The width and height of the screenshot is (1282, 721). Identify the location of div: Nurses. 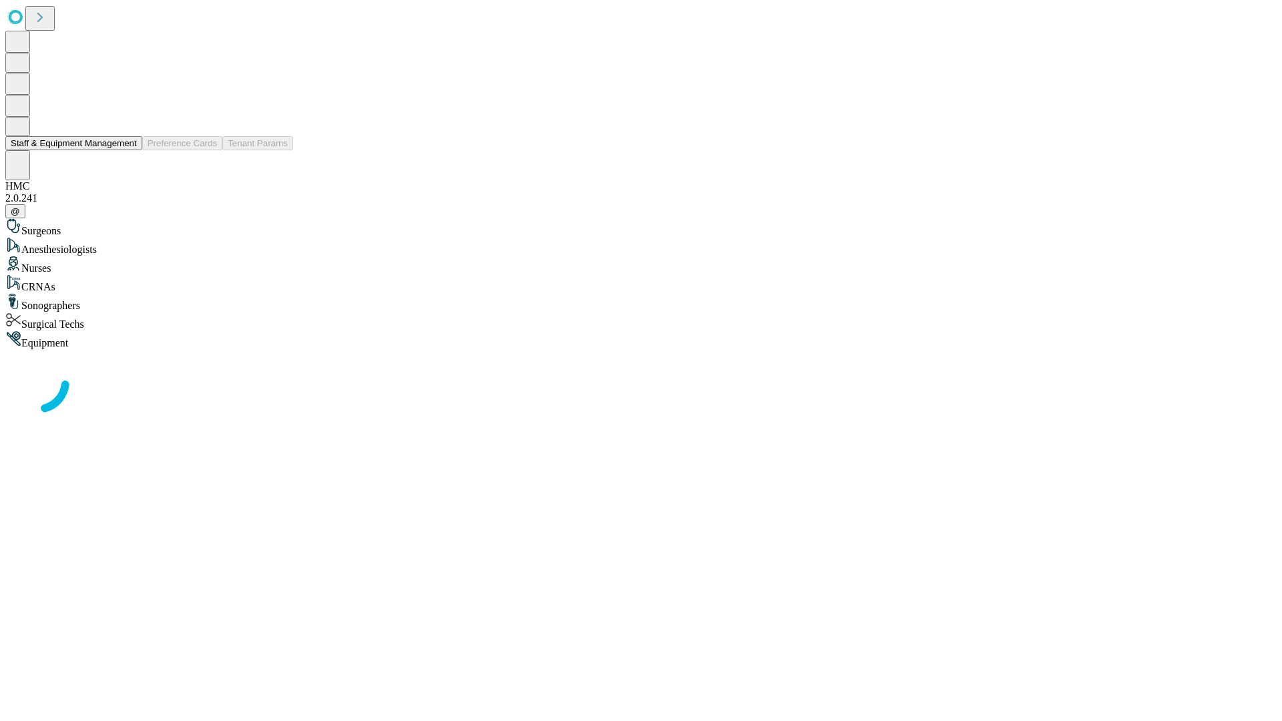
(641, 265).